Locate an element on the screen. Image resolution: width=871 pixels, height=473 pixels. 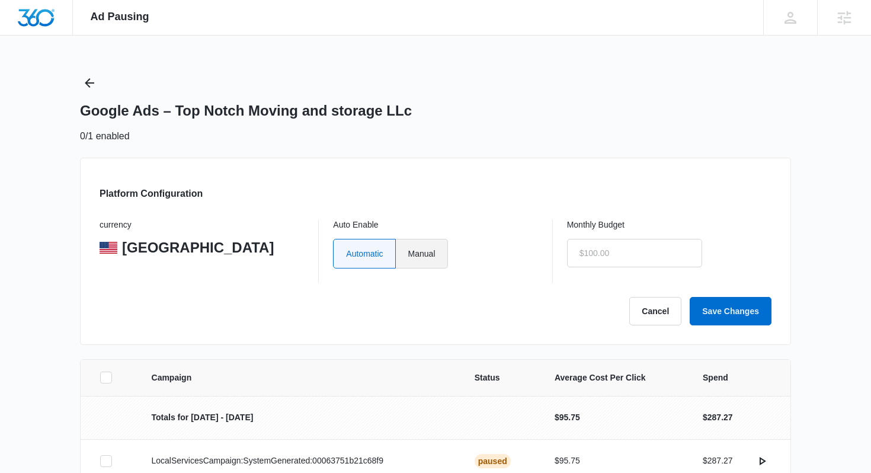
span: Status is located at coordinates (500, 377).